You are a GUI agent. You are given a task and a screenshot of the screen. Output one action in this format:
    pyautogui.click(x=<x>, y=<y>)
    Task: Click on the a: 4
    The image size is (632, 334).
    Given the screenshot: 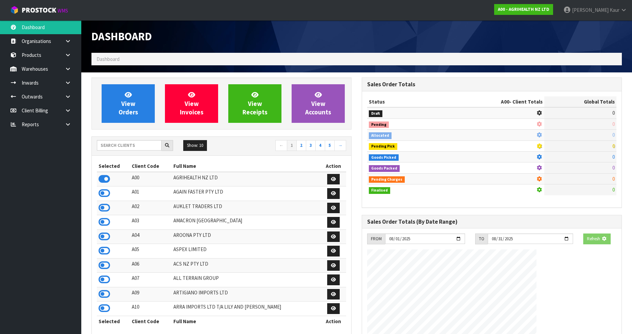 What is the action you would take?
    pyautogui.click(x=320, y=146)
    